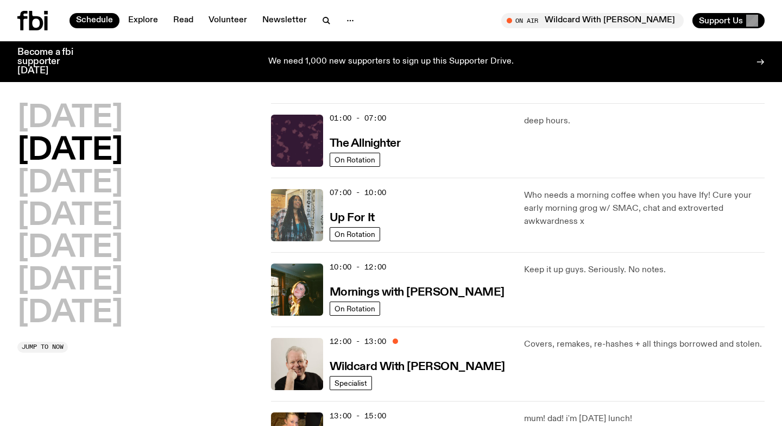  Describe the element at coordinates (358, 118) in the screenshot. I see `span: 01:00 - 07:00` at that location.